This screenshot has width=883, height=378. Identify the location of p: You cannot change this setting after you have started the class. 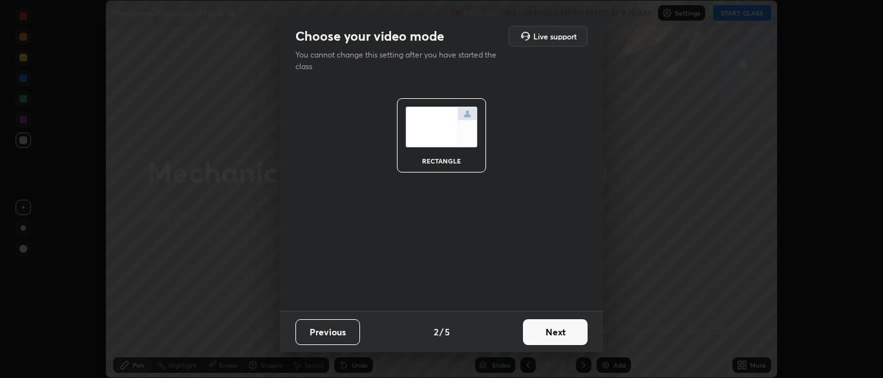
(400, 61).